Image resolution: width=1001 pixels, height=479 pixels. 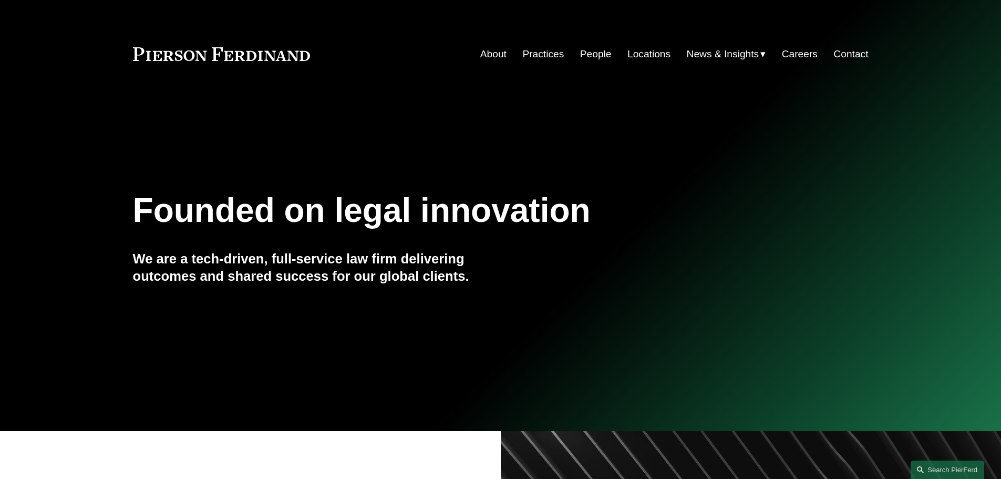 What do you see at coordinates (596, 54) in the screenshot?
I see `a: People` at bounding box center [596, 54].